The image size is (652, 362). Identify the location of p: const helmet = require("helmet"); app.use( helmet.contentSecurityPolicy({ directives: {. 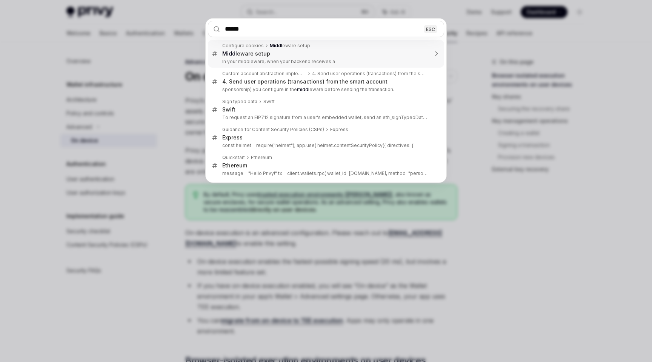
(325, 145).